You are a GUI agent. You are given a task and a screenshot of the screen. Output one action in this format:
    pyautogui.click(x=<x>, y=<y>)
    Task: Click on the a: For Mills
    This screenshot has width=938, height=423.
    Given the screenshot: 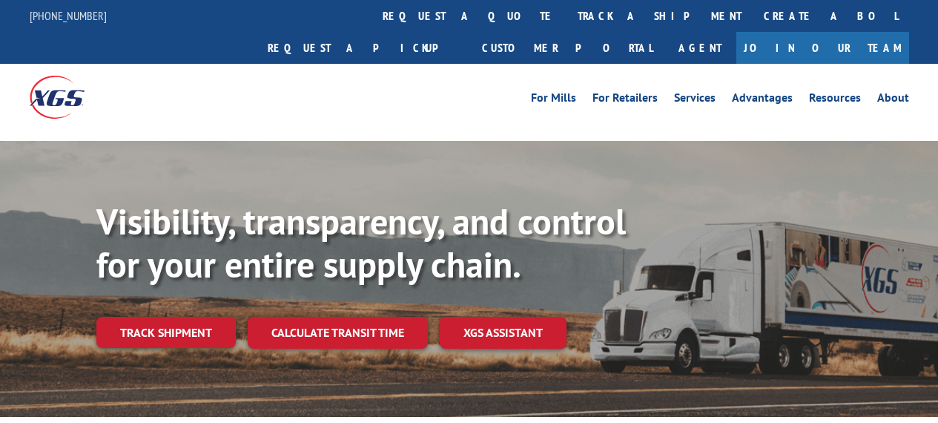 What is the action you would take?
    pyautogui.click(x=553, y=100)
    